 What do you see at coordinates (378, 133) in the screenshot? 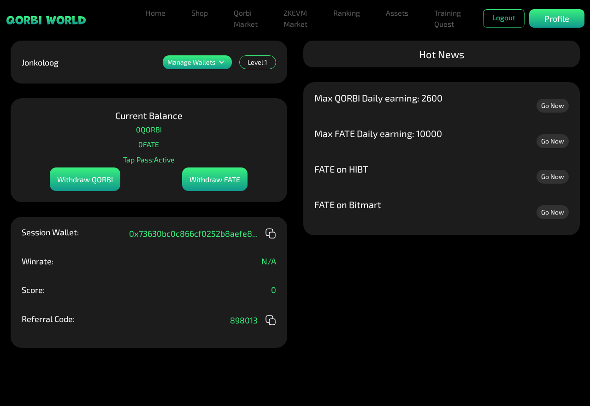
I see `p: Max FATE Daily earning: 10000` at bounding box center [378, 133].